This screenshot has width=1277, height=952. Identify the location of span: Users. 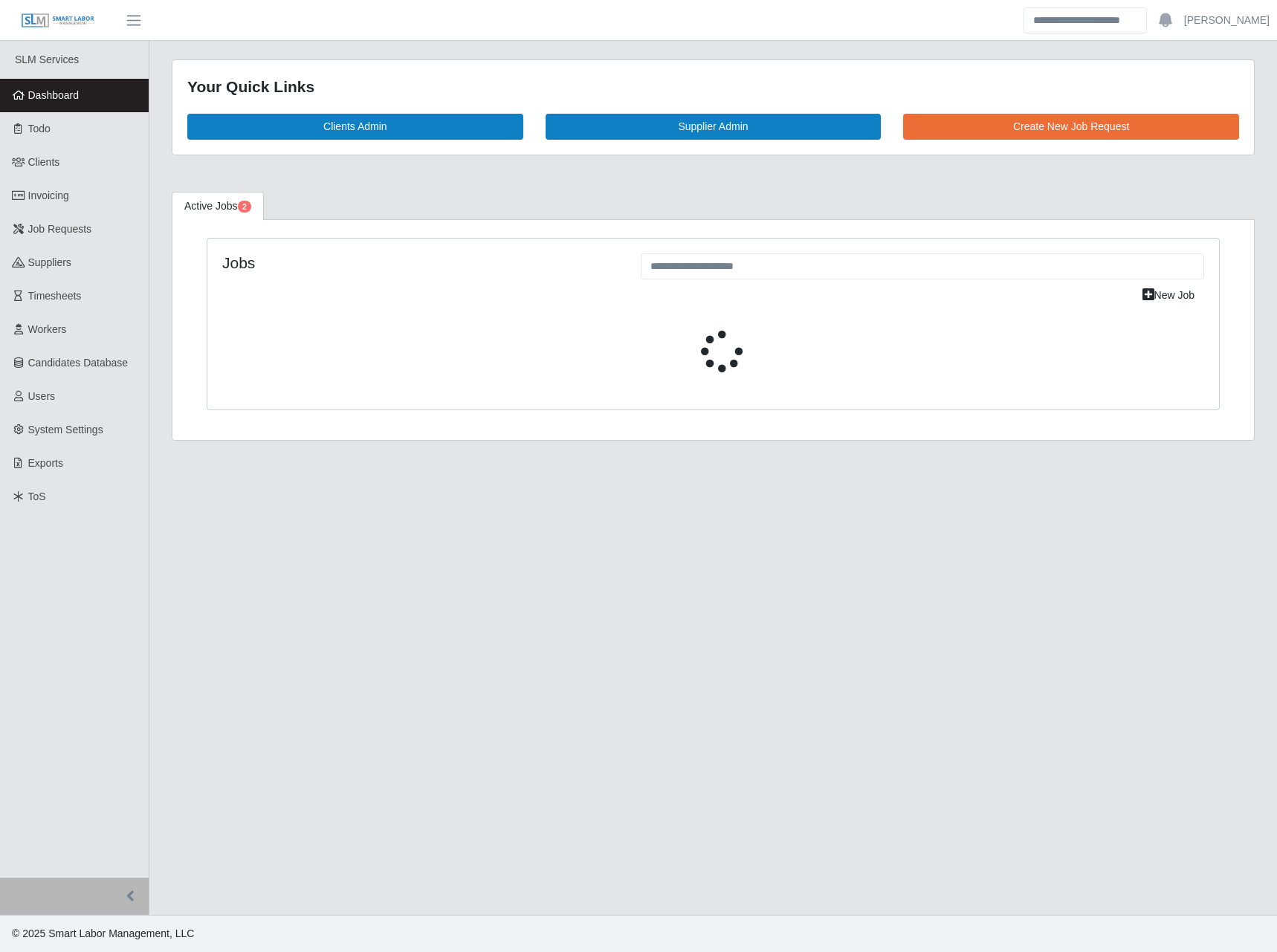
(42, 396).